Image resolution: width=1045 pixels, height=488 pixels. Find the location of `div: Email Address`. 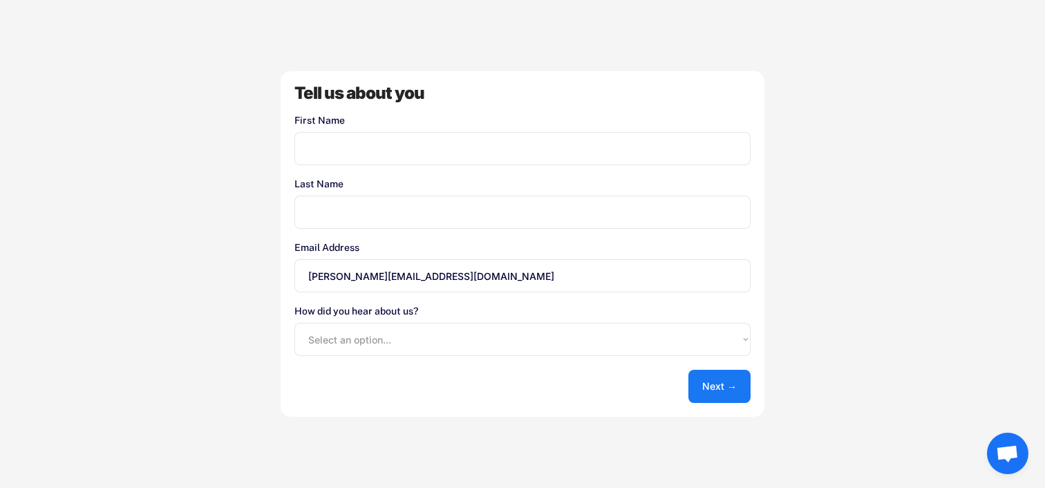

div: Email Address is located at coordinates (522, 247).